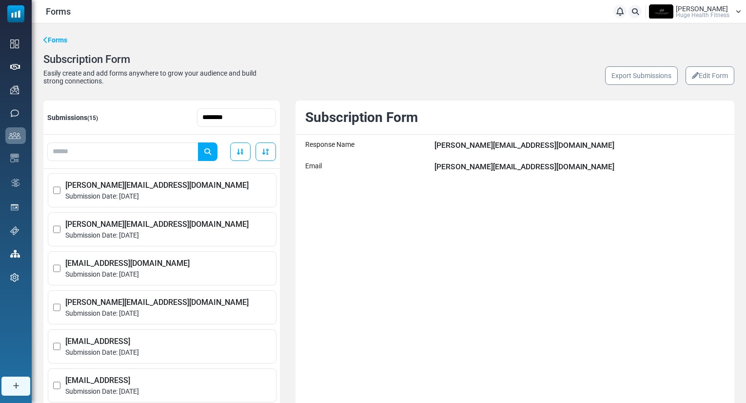  Describe the element at coordinates (15, 231) in the screenshot. I see `img: support-icon.svg` at that location.